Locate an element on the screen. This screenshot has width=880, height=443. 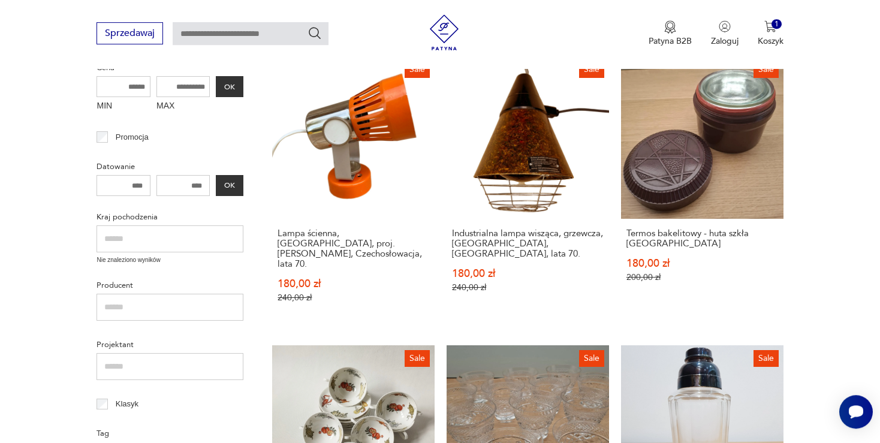
p: Producent is located at coordinates (170, 285).